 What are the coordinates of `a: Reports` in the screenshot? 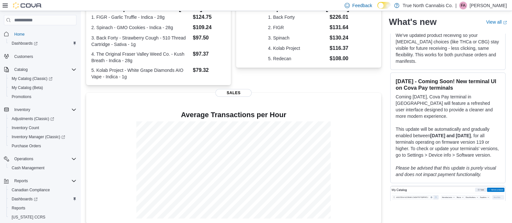 It's located at (18, 208).